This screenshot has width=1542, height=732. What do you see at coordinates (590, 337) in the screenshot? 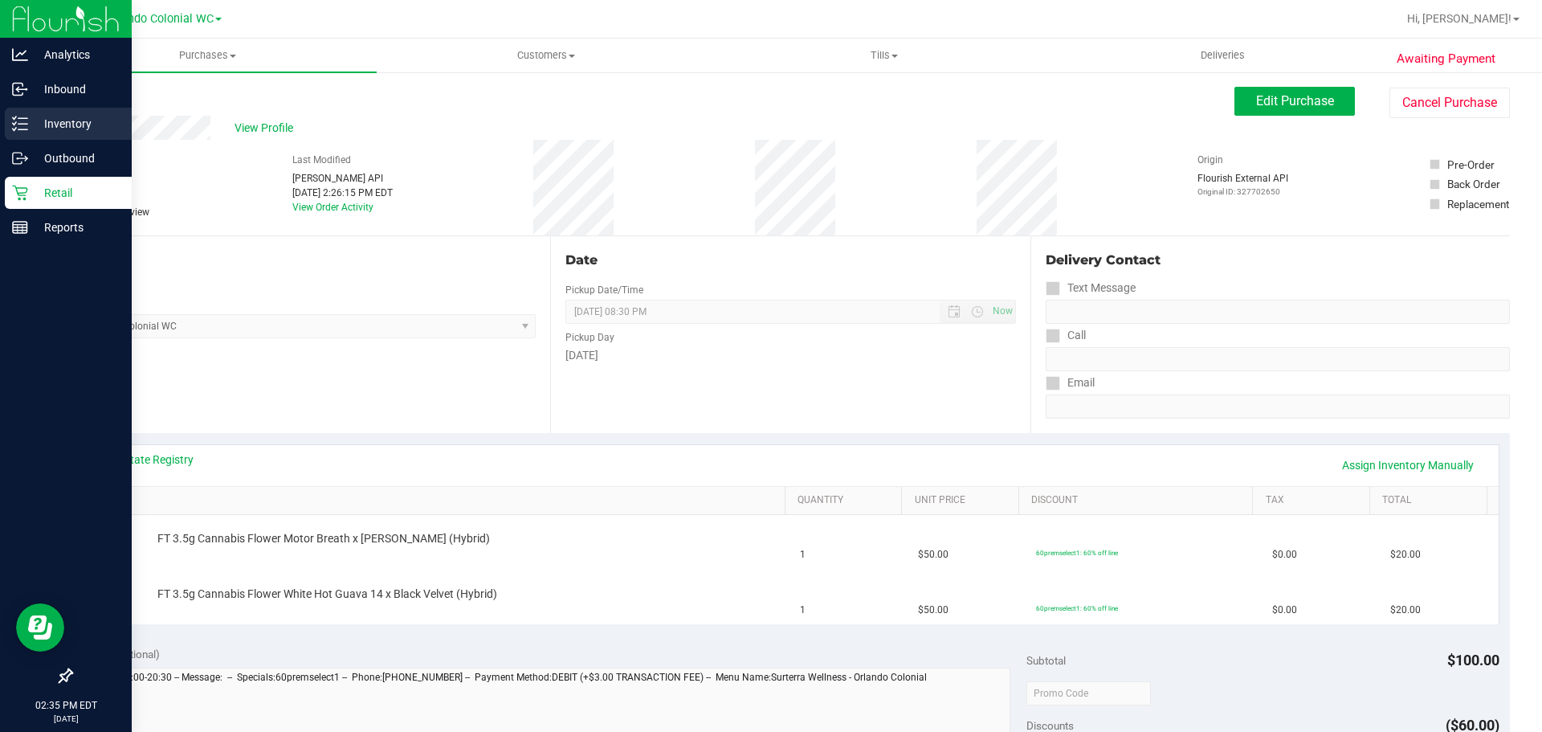
I see `label: Pickup Day` at bounding box center [590, 337].